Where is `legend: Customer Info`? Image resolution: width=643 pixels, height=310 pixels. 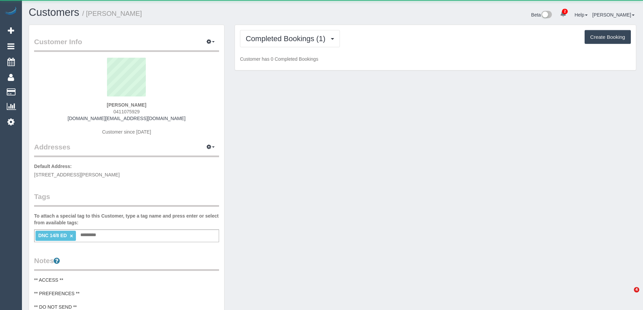 legend: Customer Info is located at coordinates (126, 44).